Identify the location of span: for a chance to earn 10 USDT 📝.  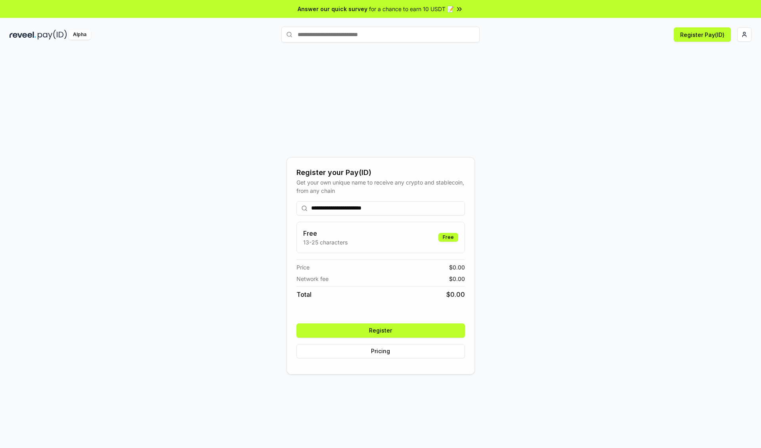
(411, 9).